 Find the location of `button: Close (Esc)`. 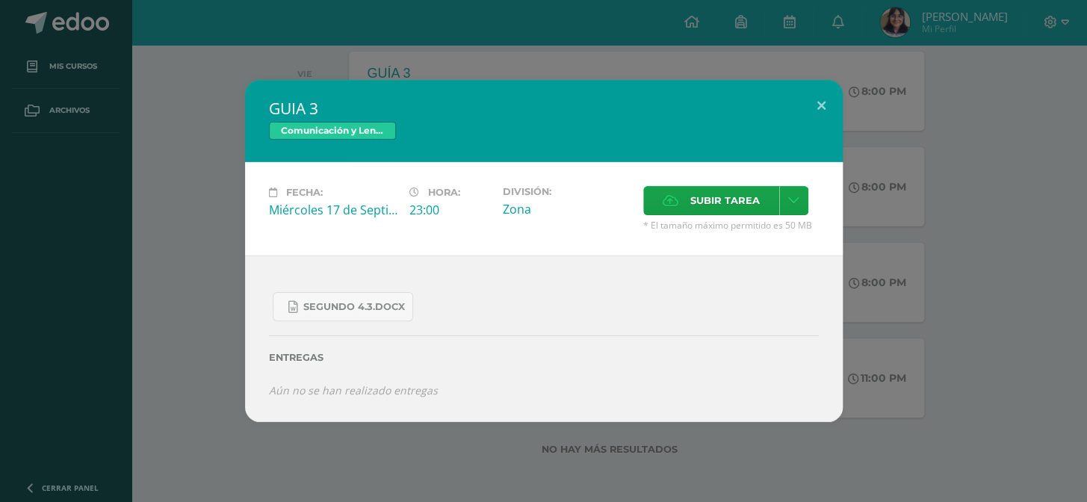

button: Close (Esc) is located at coordinates (821, 105).